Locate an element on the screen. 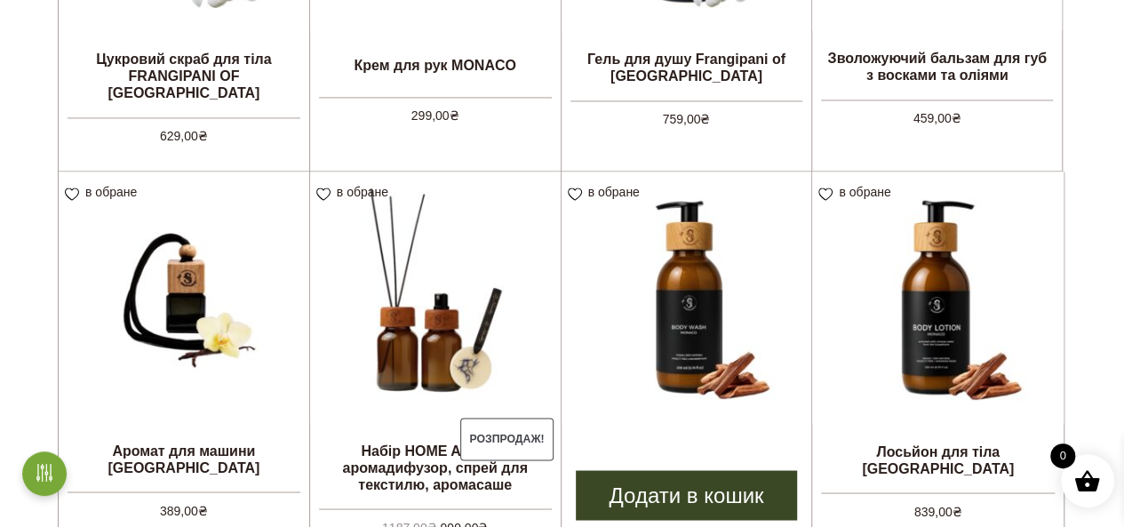 The image size is (1124, 527). a: Розпродаж! Набір HOME AROMA: аромадифузор, спрей для текстилю, аромасаше is located at coordinates (435, 344).